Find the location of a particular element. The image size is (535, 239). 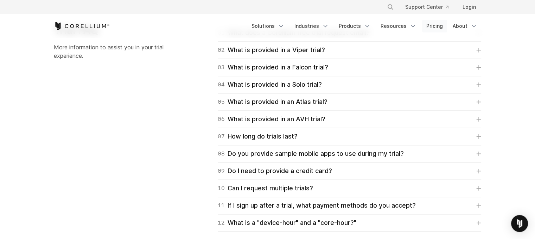

p: More information to assist you in your trial experience. is located at coordinates (115, 51).